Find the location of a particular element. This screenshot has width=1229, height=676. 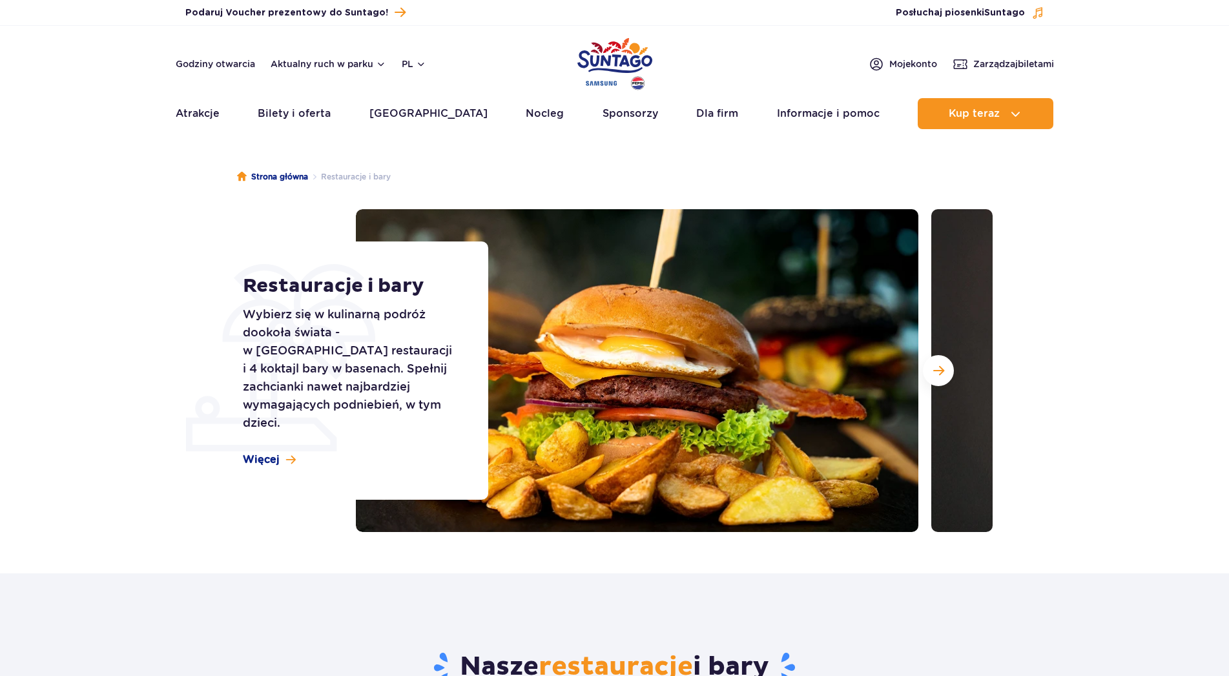

span: Suntago is located at coordinates (1004, 13).